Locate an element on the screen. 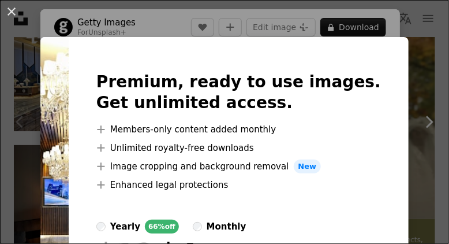  div: monthly is located at coordinates (226, 226).